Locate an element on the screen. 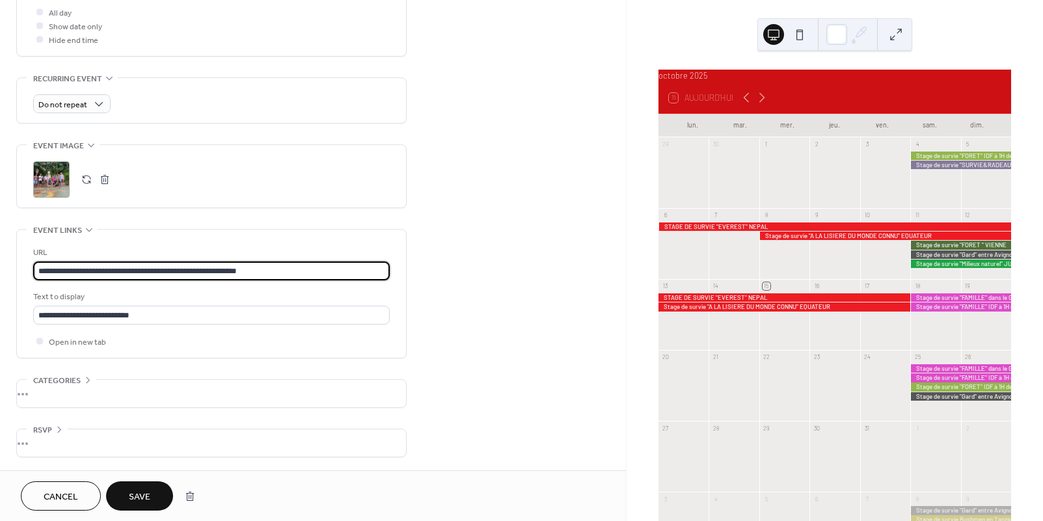 This screenshot has height=521, width=1043. div: 28 is located at coordinates (716, 428).